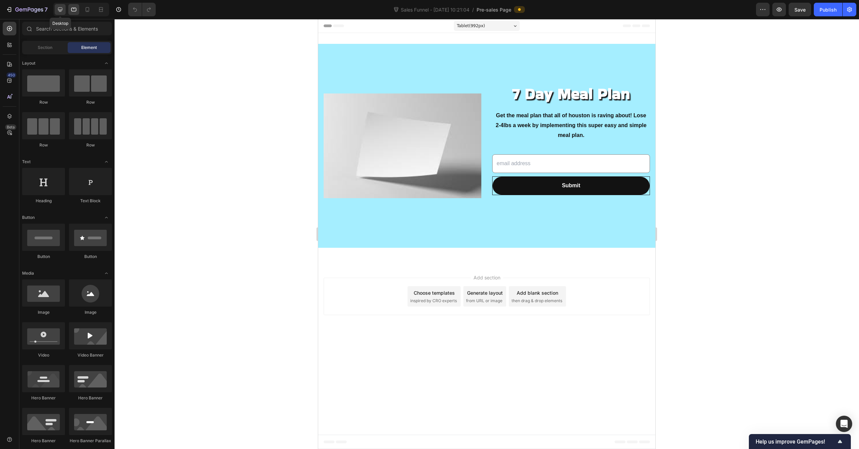 This screenshot has height=449, width=859. Describe the element at coordinates (89, 48) in the screenshot. I see `span: Element` at that location.